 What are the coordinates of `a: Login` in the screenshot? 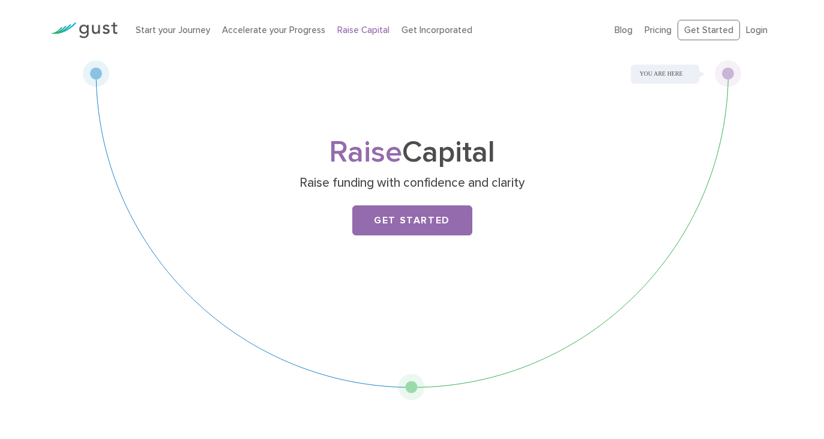 It's located at (757, 30).